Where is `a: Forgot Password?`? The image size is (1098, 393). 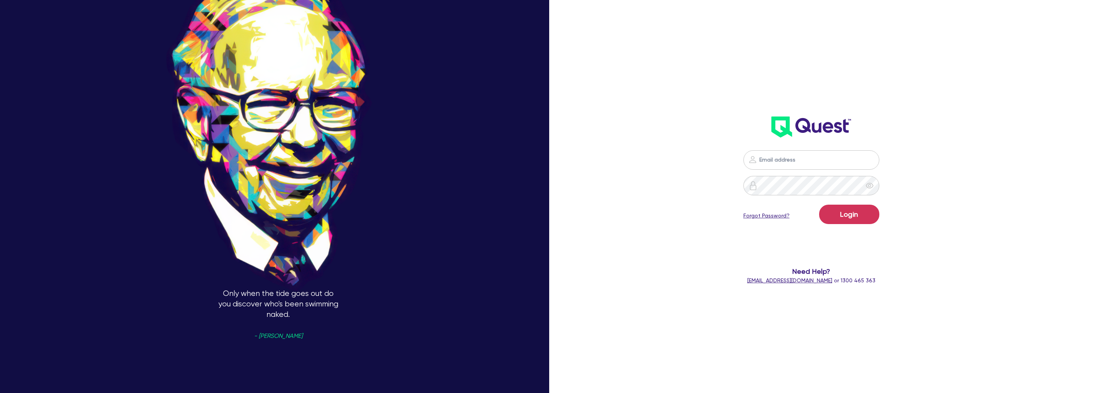 a: Forgot Password? is located at coordinates (766, 216).